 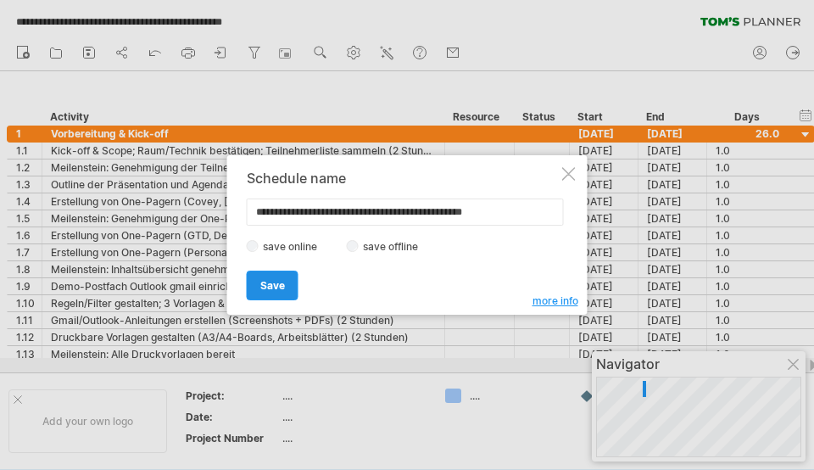 I want to click on a: Save, so click(x=272, y=285).